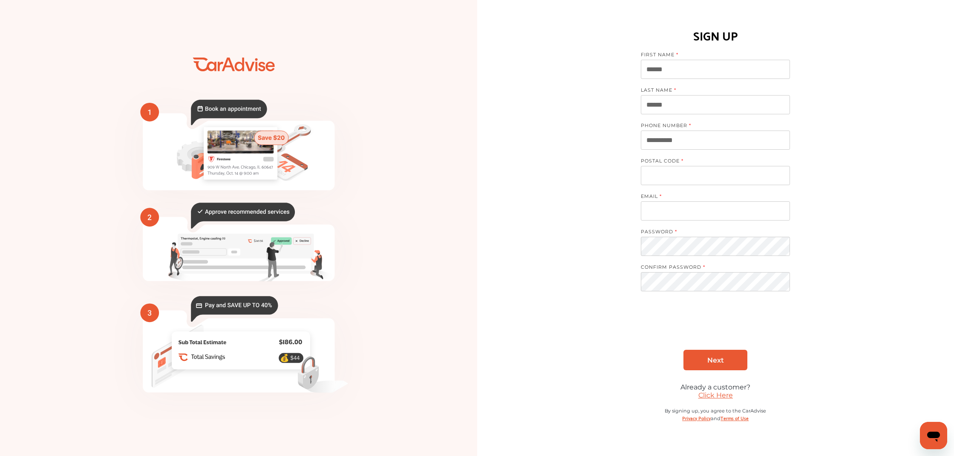 The width and height of the screenshot is (954, 456). What do you see at coordinates (735, 417) in the screenshot?
I see `a: Terms of Use` at bounding box center [735, 417].